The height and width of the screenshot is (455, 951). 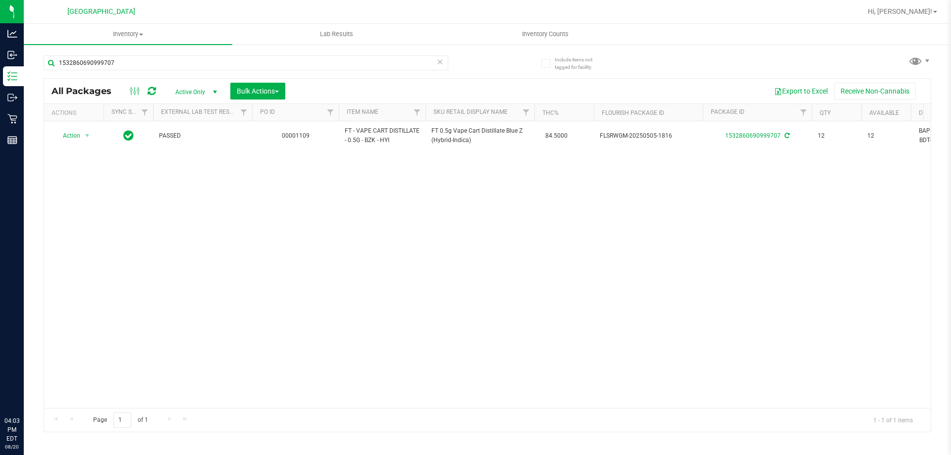 I want to click on inline-svg: Analytics, so click(x=12, y=34).